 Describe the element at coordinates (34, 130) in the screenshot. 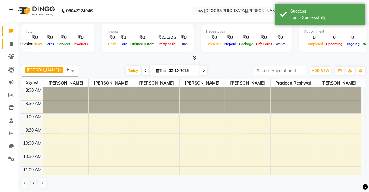

I see `div: 9:30 AM` at that location.